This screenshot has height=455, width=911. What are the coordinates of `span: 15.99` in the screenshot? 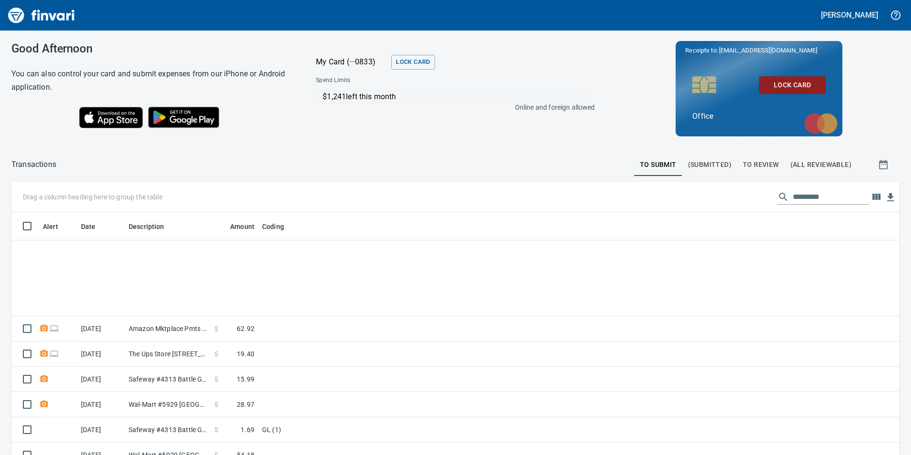 It's located at (246, 379).